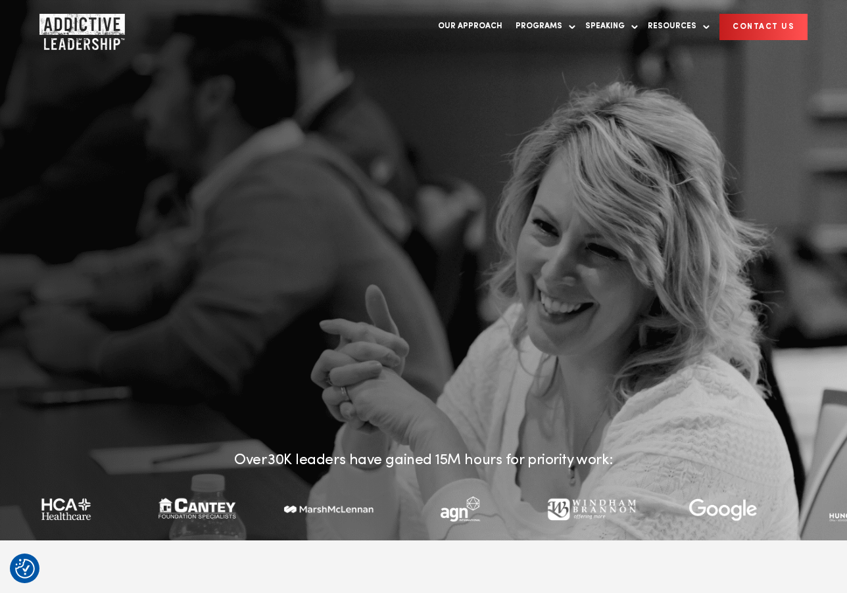 The width and height of the screenshot is (847, 593). I want to click on a: Our Approach, so click(470, 26).